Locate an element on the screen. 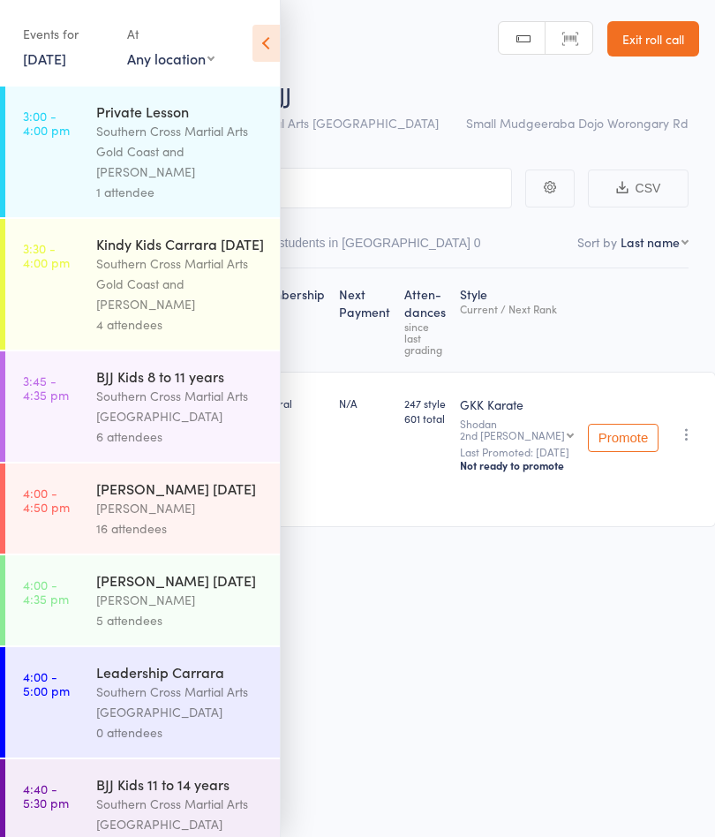 The width and height of the screenshot is (715, 837). time: 4:00 - 4:35 pm is located at coordinates (46, 592).